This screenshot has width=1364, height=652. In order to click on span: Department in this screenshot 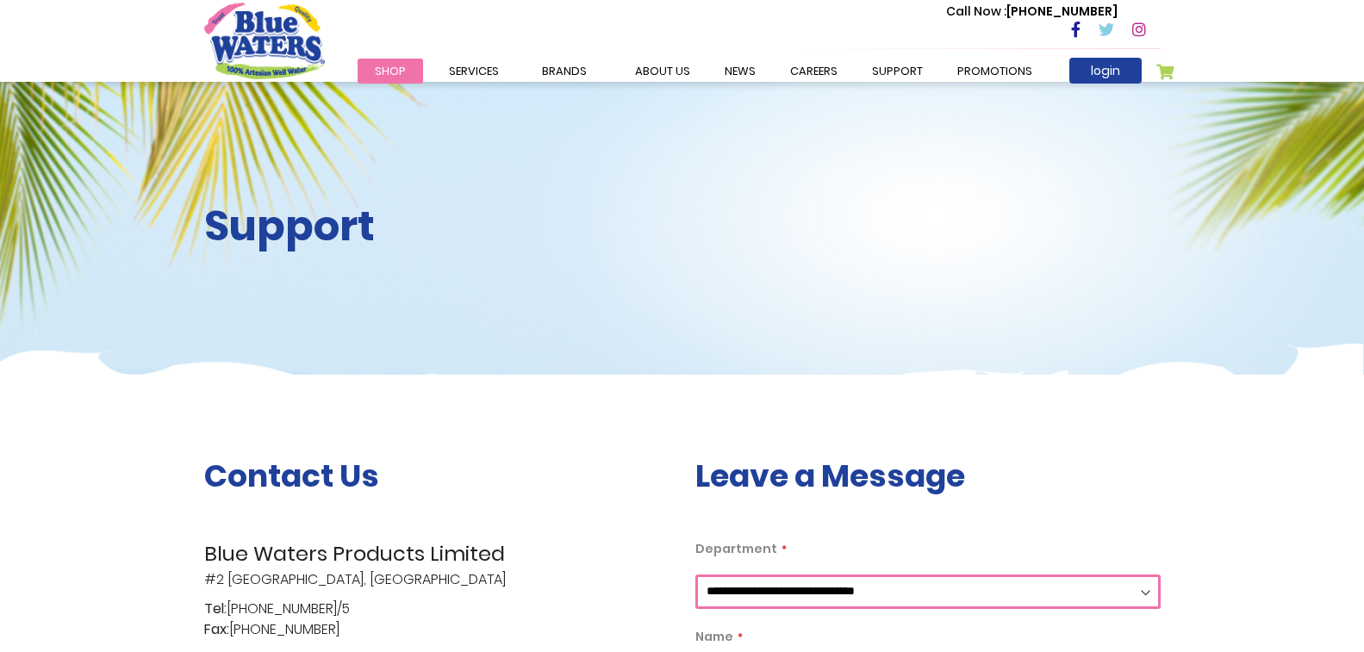, I will do `click(736, 549)`.